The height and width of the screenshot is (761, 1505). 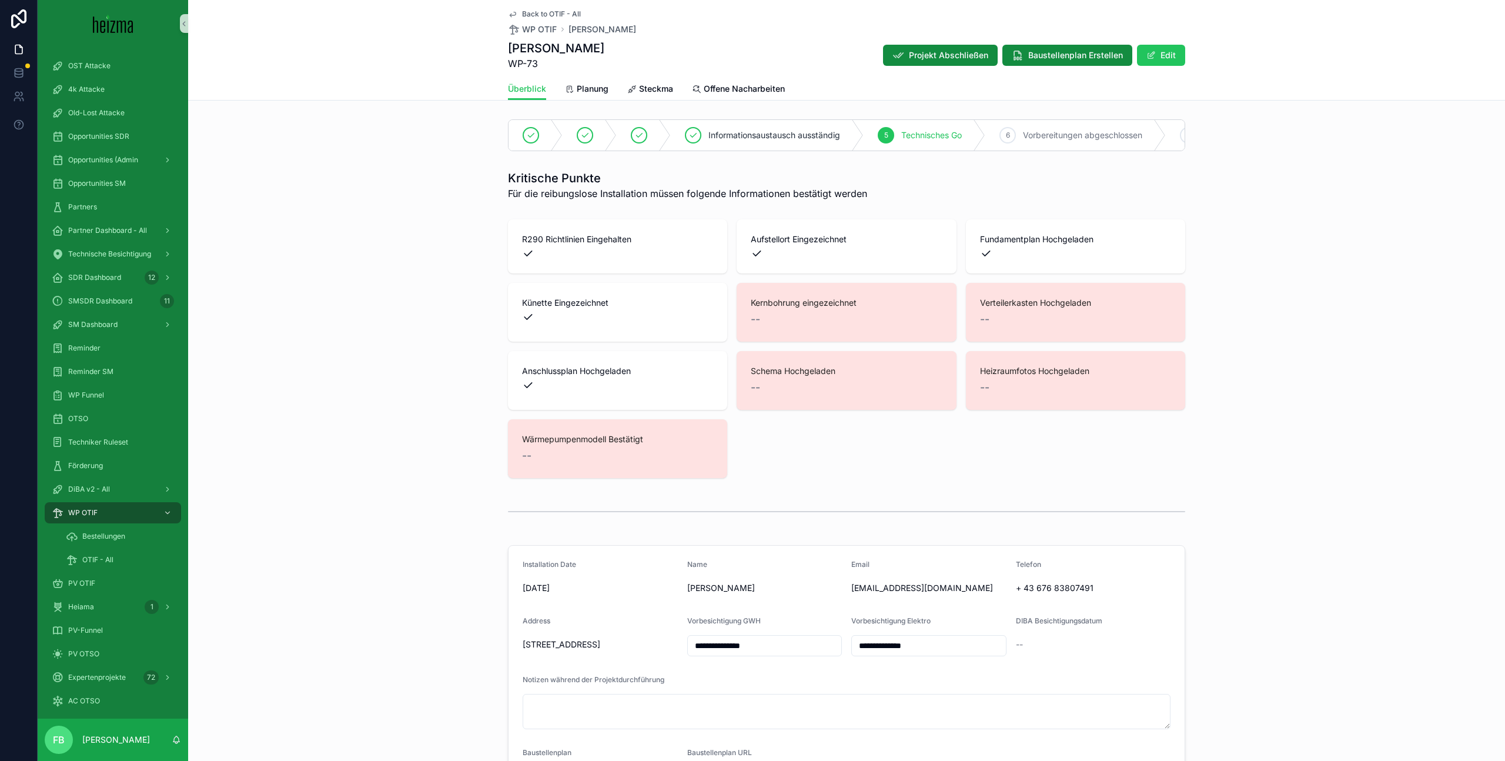 What do you see at coordinates (85, 466) in the screenshot?
I see `span: Förderung` at bounding box center [85, 466].